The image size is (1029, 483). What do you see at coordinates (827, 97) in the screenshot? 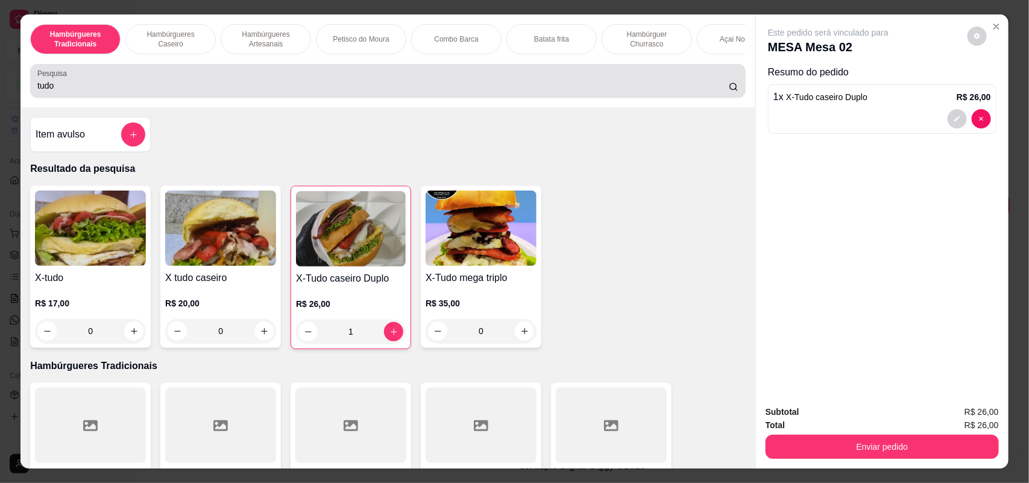
I see `span: X-Tudo caseiro Duplo` at bounding box center [827, 97].